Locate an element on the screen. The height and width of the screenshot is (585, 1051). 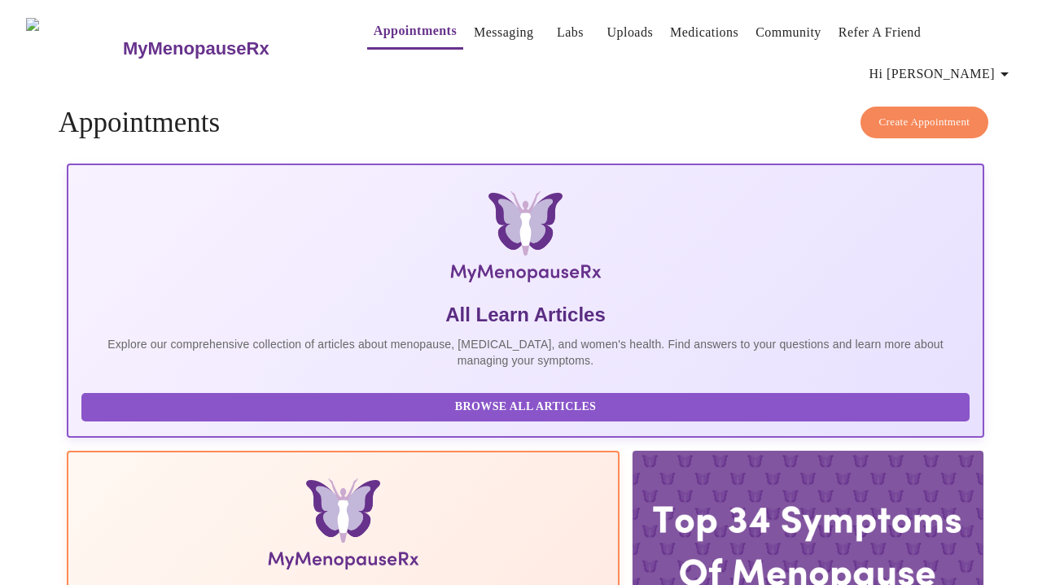
button: Messaging is located at coordinates (503, 33).